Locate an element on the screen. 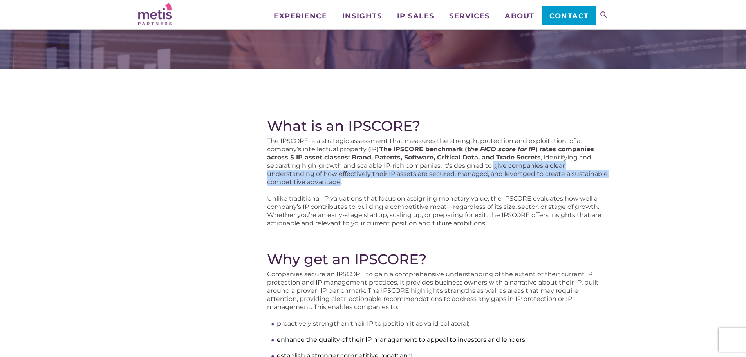 This screenshot has height=357, width=746. img: Metis Partners is located at coordinates (155, 14).